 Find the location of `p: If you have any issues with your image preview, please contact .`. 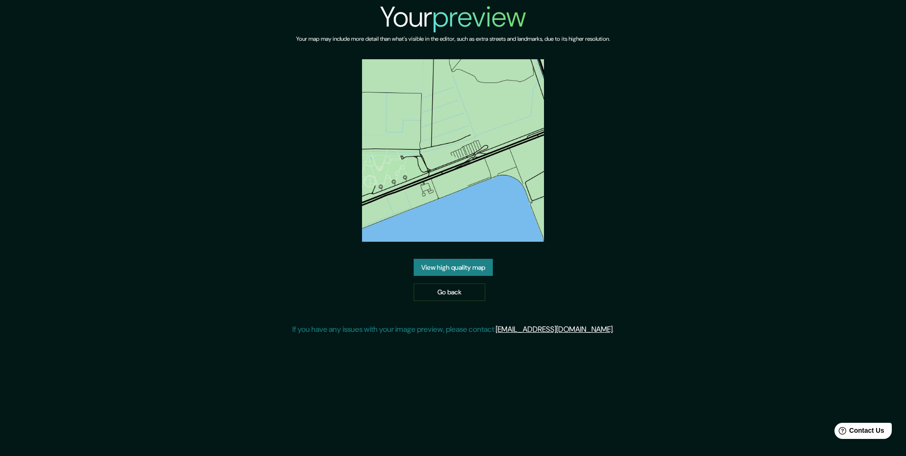

p: If you have any issues with your image preview, please contact . is located at coordinates (453, 329).